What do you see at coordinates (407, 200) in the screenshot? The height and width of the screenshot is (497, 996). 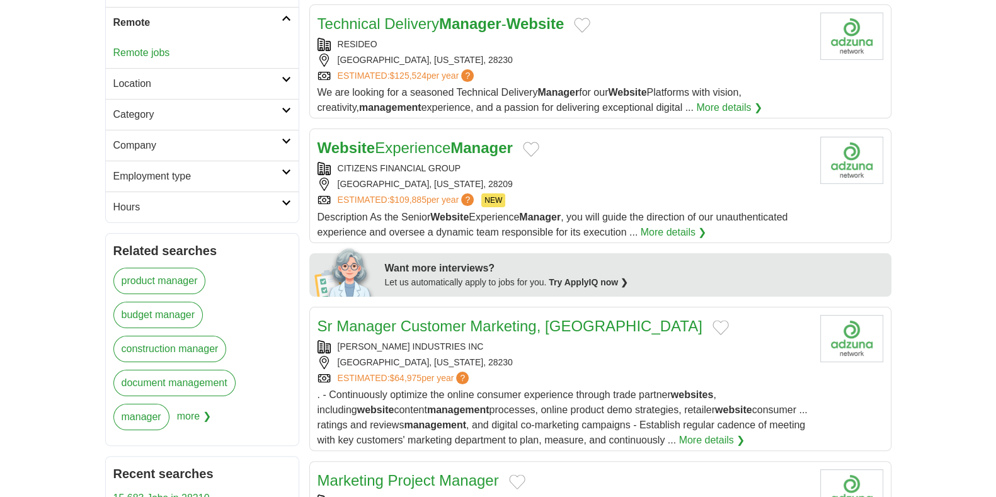 I see `a: ESTIMATED:$109,885per year?` at bounding box center [407, 200].